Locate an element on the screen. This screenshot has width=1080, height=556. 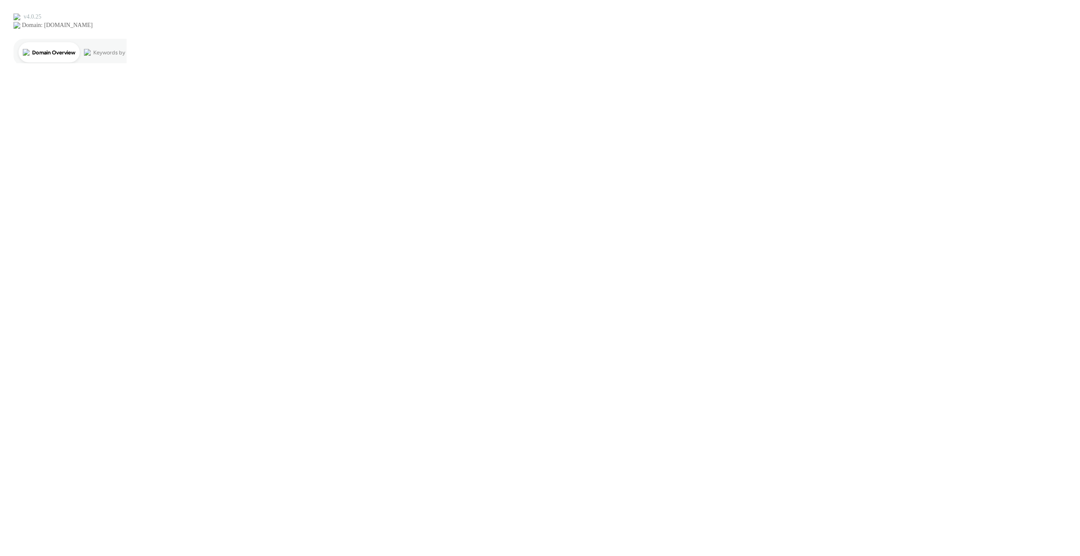
img: logo_orange.svg is located at coordinates (17, 17).